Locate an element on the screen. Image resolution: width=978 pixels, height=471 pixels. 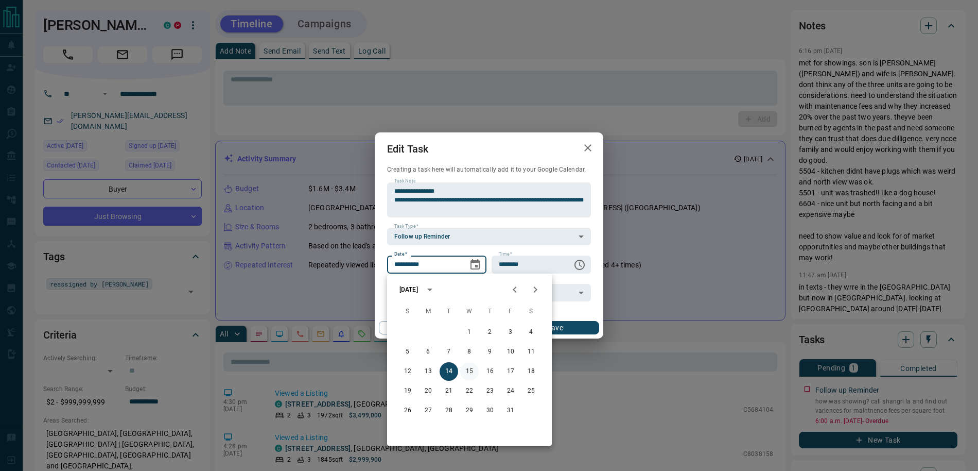
span: Friday is located at coordinates (511, 311).